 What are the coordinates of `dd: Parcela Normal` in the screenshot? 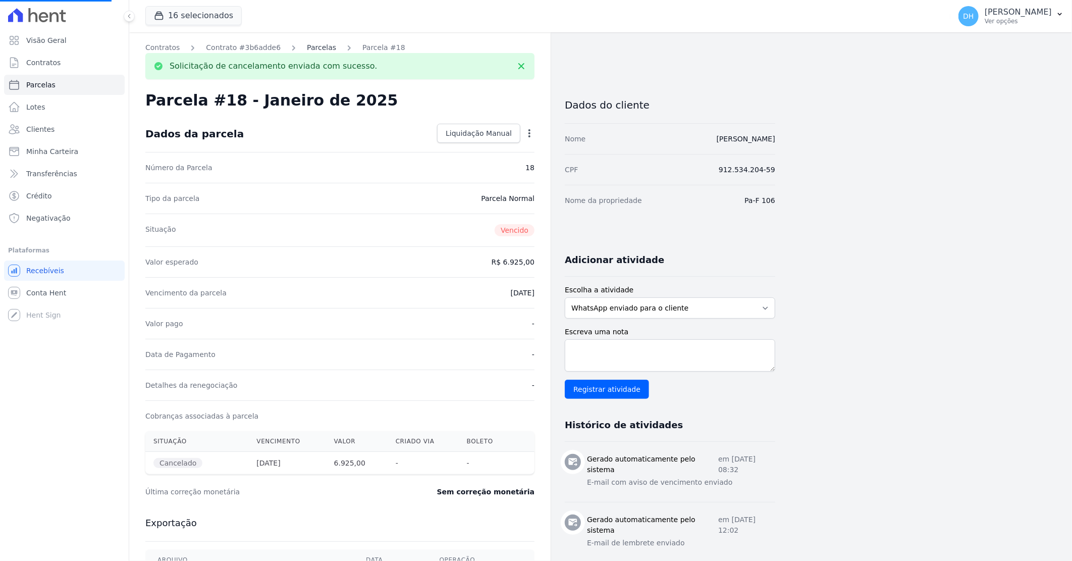 It's located at (508, 198).